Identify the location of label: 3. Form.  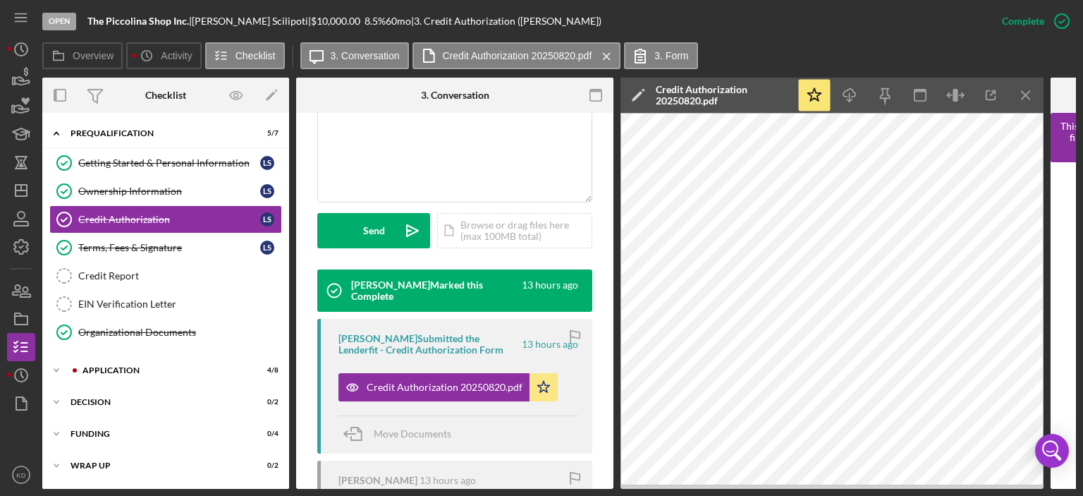
(671, 56).